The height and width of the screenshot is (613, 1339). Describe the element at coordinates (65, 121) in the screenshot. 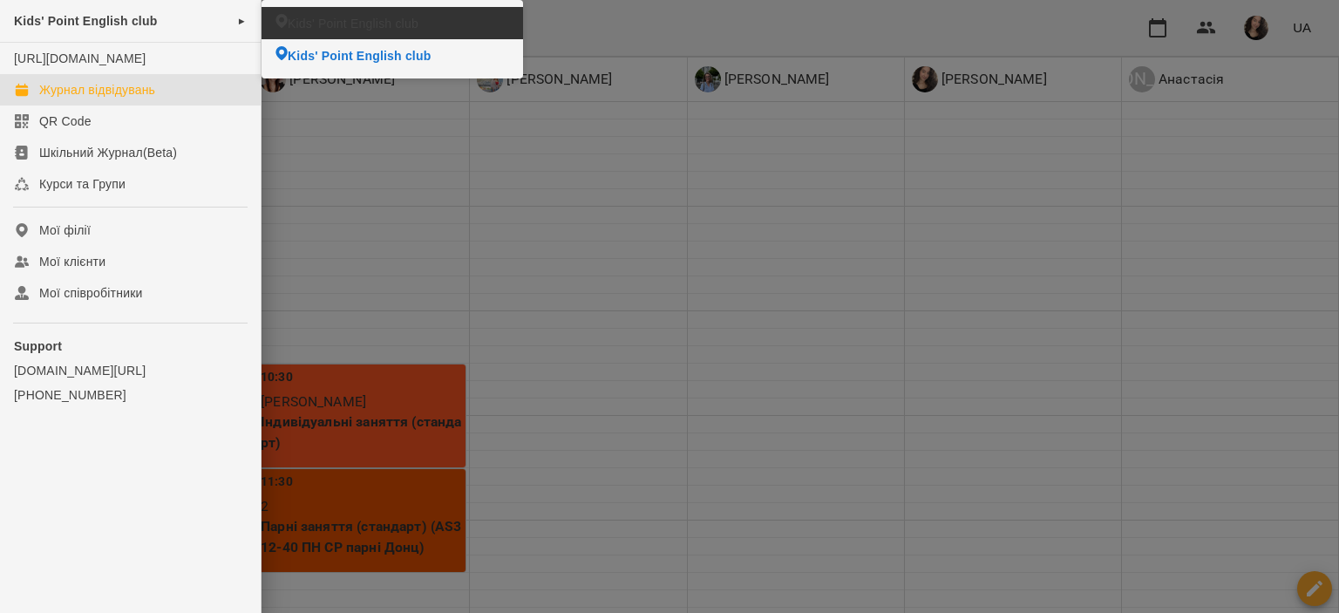

I see `div: QR Code` at that location.